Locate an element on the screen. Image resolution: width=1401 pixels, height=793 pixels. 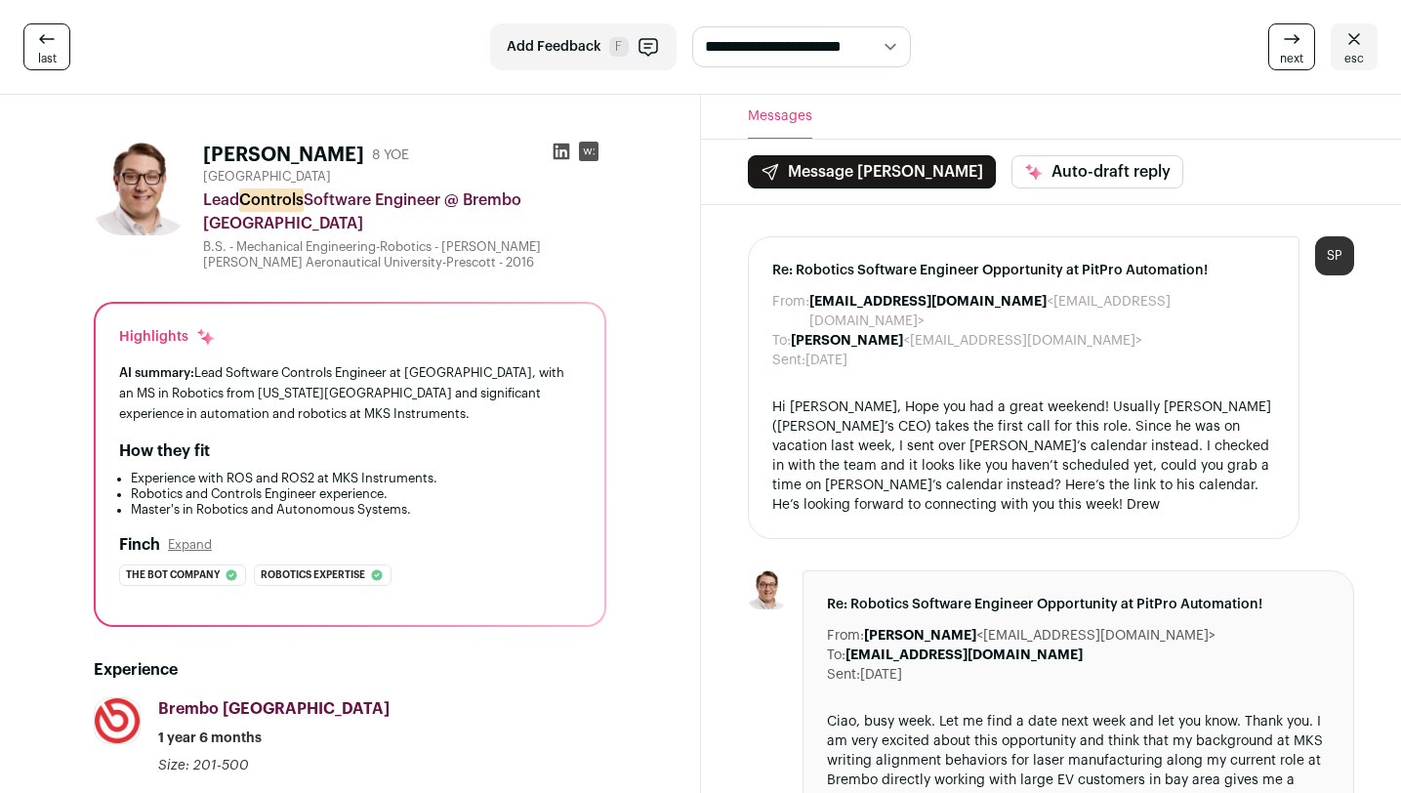
span: Size: 201-500 is located at coordinates (203, 765).